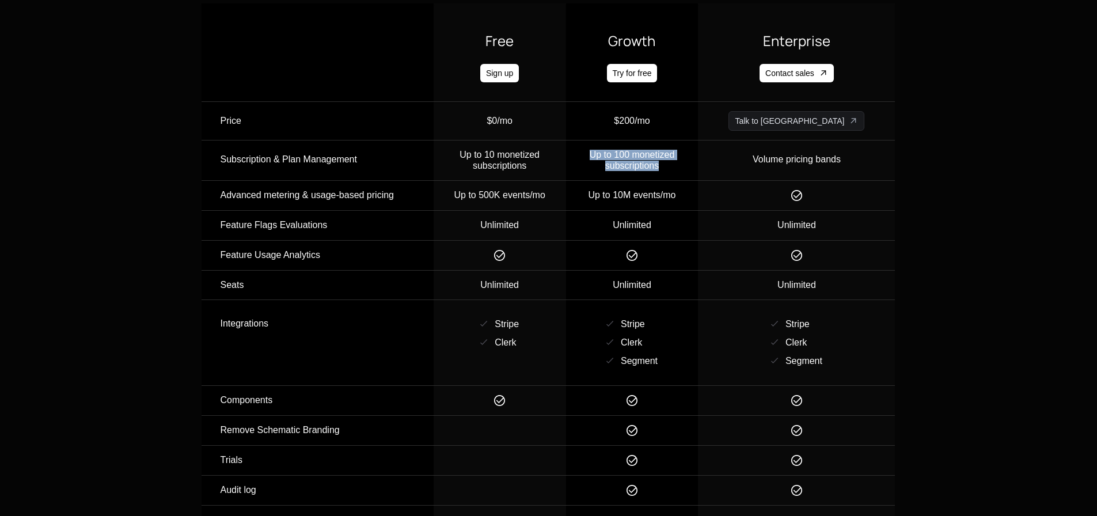 The width and height of the screenshot is (1097, 516). I want to click on td: Remove Schematic Branding, so click(317, 431).